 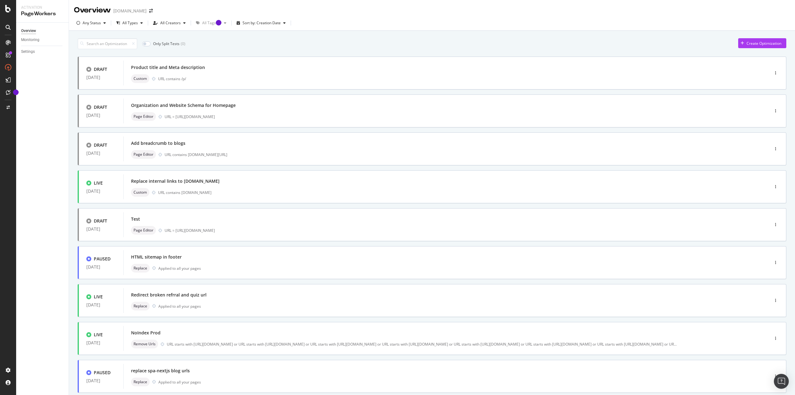 I want to click on button: Create Optimization, so click(x=762, y=43).